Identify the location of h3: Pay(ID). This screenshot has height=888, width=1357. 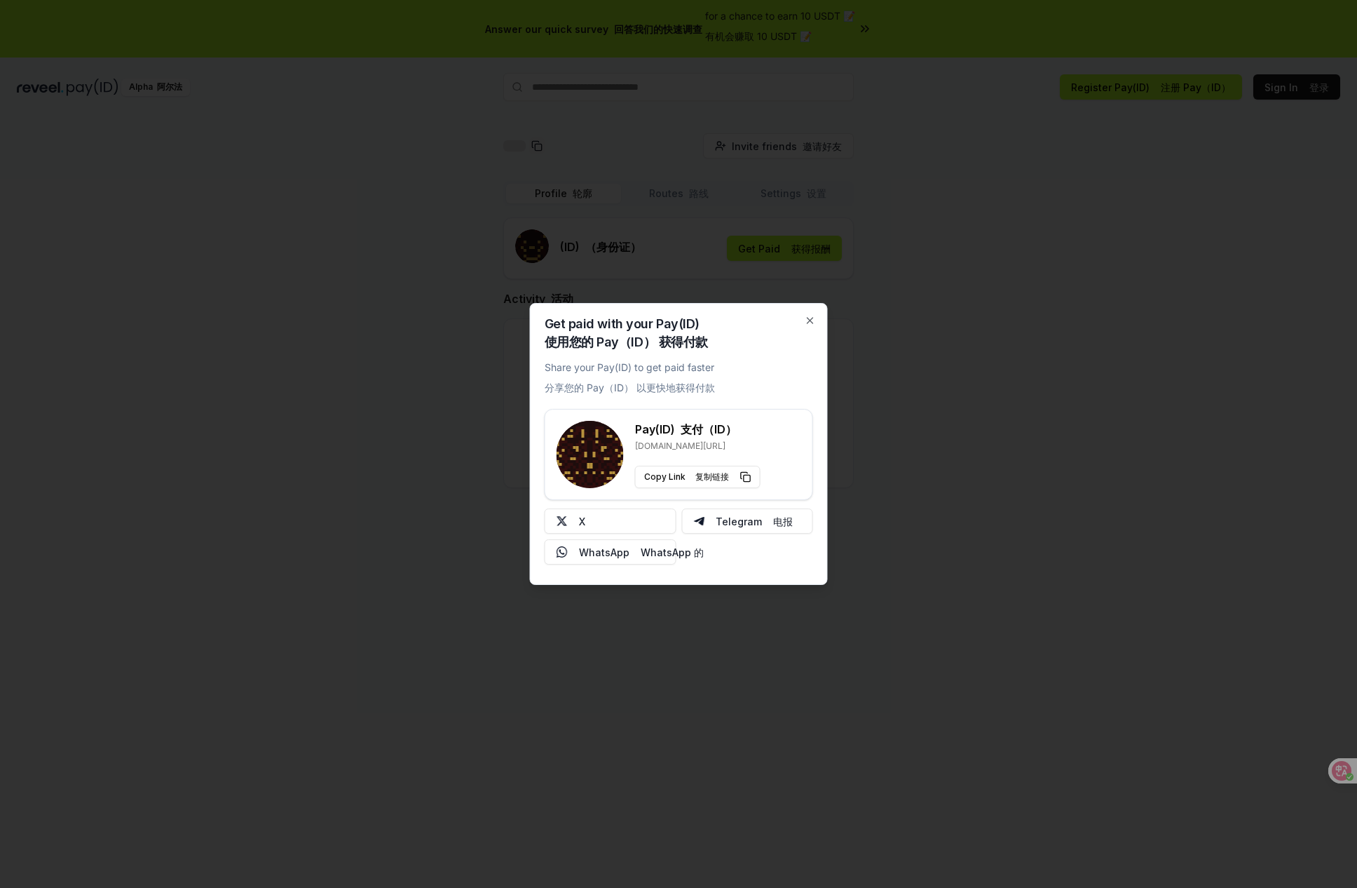
(698, 429).